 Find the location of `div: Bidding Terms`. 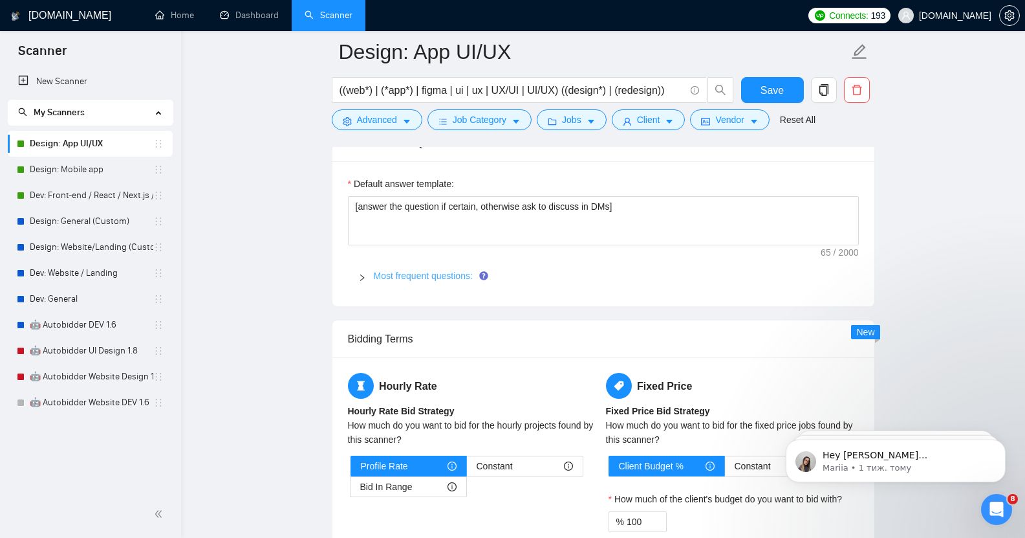

div: Bidding Terms is located at coordinates (604, 338).